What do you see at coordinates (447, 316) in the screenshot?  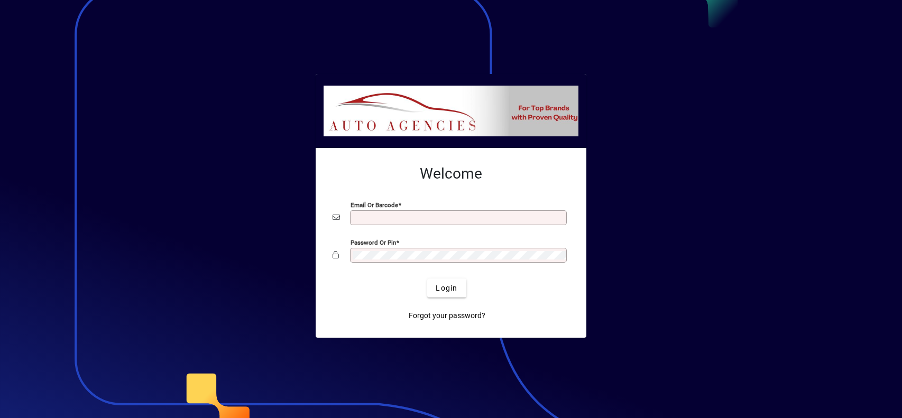 I see `a: Forgot your password?` at bounding box center [447, 316].